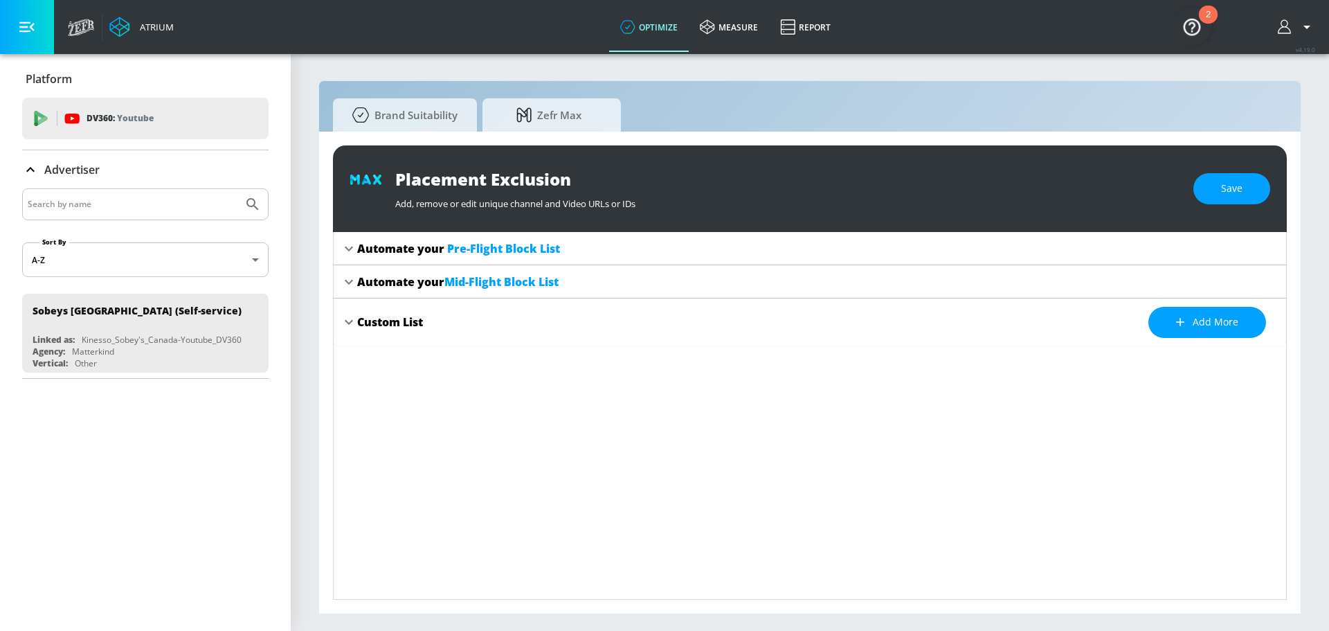  Describe the element at coordinates (141, 27) in the screenshot. I see `a: Atrium` at that location.